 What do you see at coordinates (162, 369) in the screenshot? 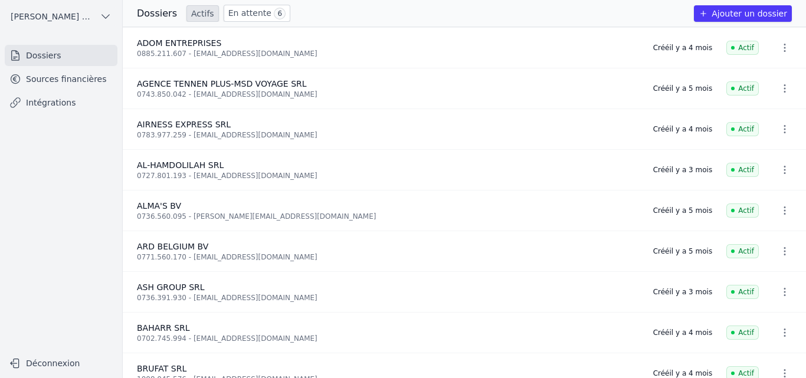
I see `span: BRUFAT SRL` at bounding box center [162, 369].